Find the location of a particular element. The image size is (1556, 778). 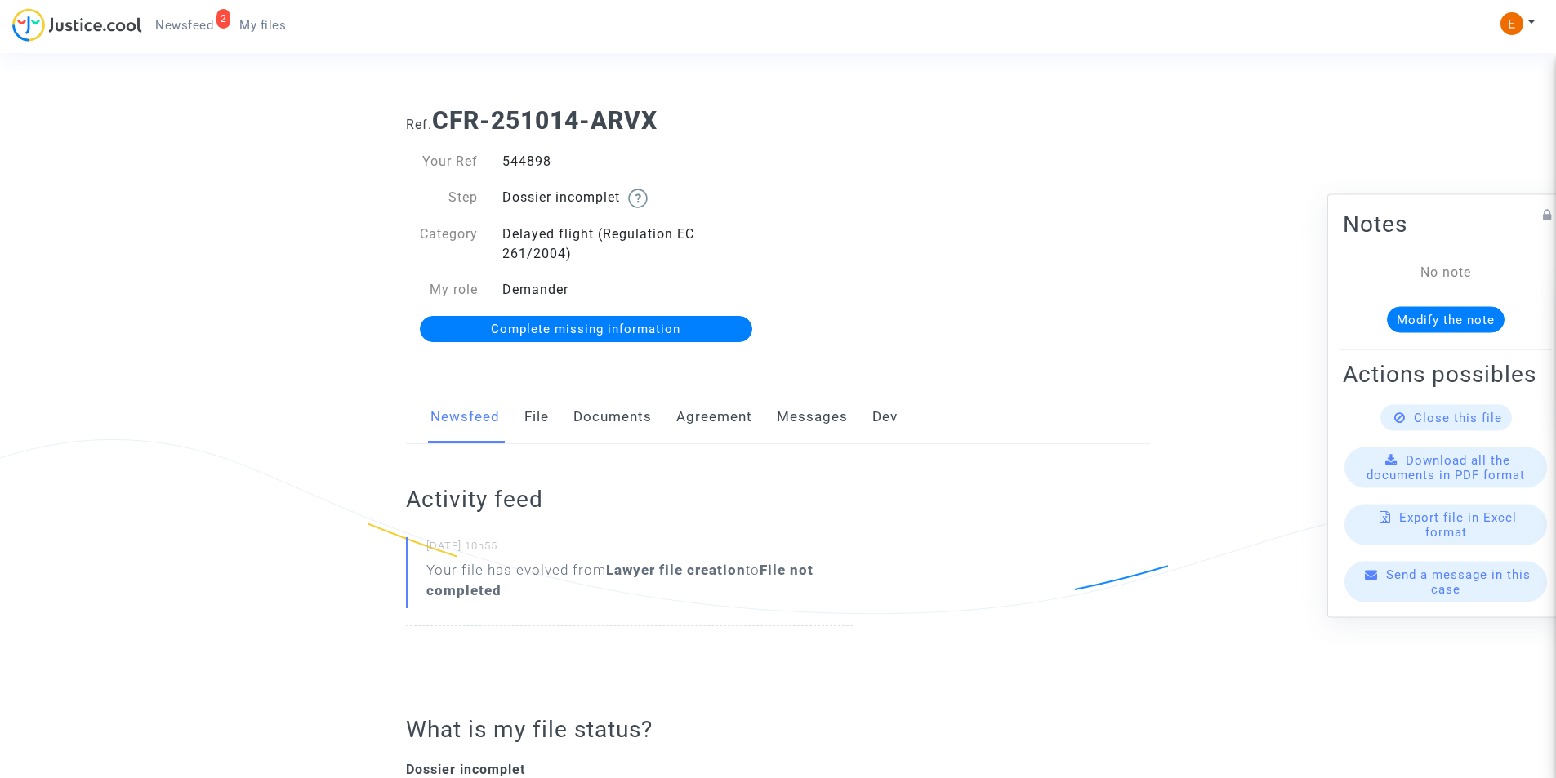

img: ACg8ocIeiFvHKe4dA5oeRFd_CiCnuxWUEc1A2wYhRJE3TTWt=s96-c is located at coordinates (1512, 24).